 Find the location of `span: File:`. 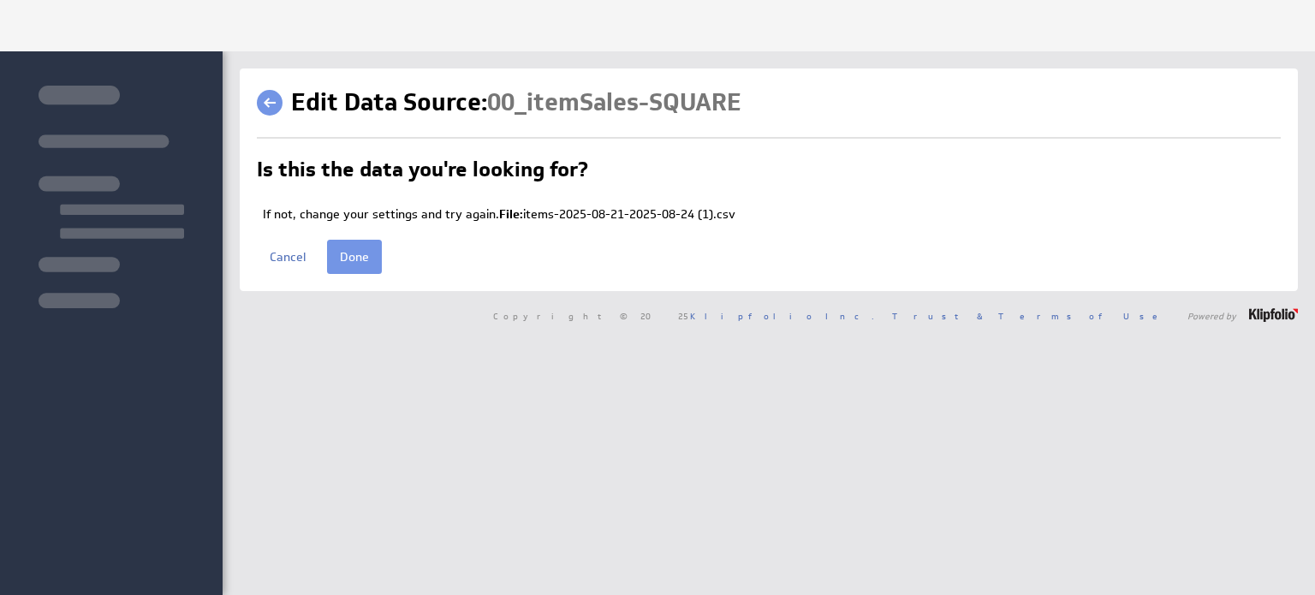

span: File: is located at coordinates (511, 214).